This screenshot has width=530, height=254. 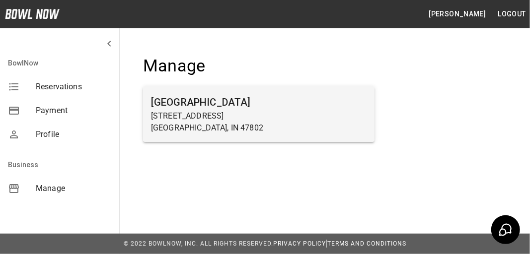 What do you see at coordinates (32, 14) in the screenshot?
I see `img: logo` at bounding box center [32, 14].